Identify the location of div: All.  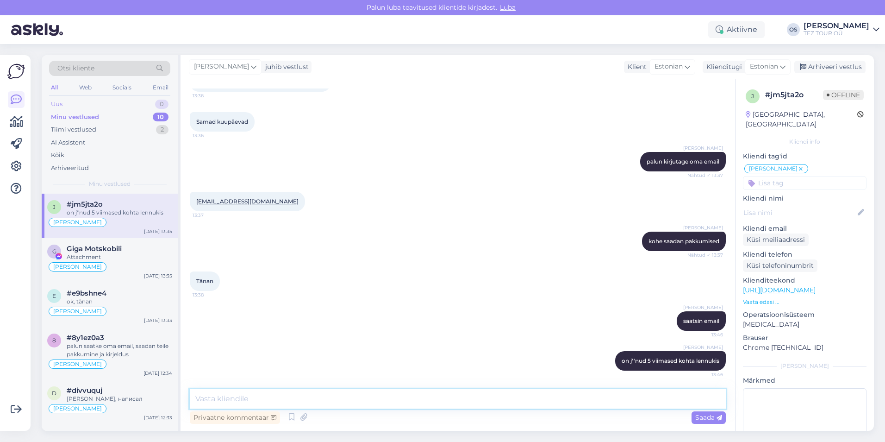
(54, 88).